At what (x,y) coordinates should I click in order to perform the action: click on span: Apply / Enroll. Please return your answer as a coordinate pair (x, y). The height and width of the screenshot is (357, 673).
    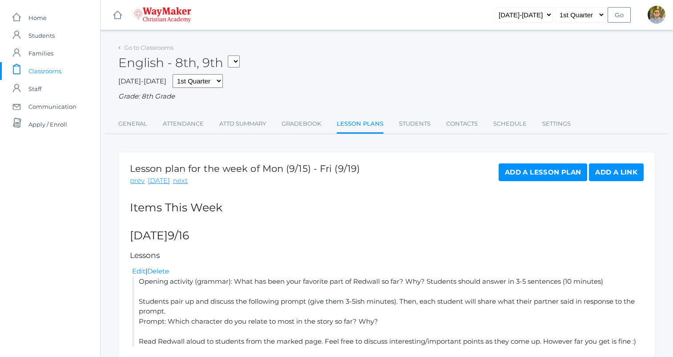
    Looking at the image, I should click on (48, 124).